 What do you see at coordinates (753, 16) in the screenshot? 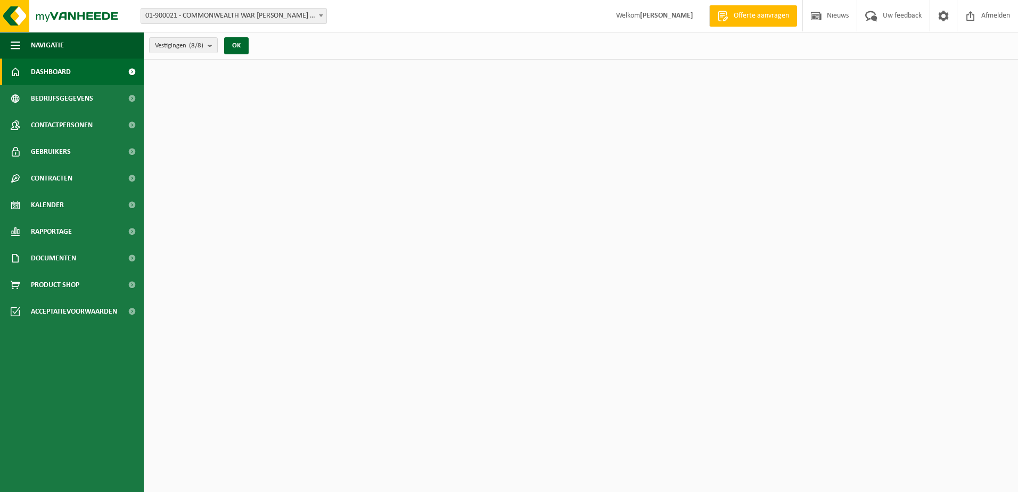
I see `a: Offerte aanvragen` at bounding box center [753, 16].